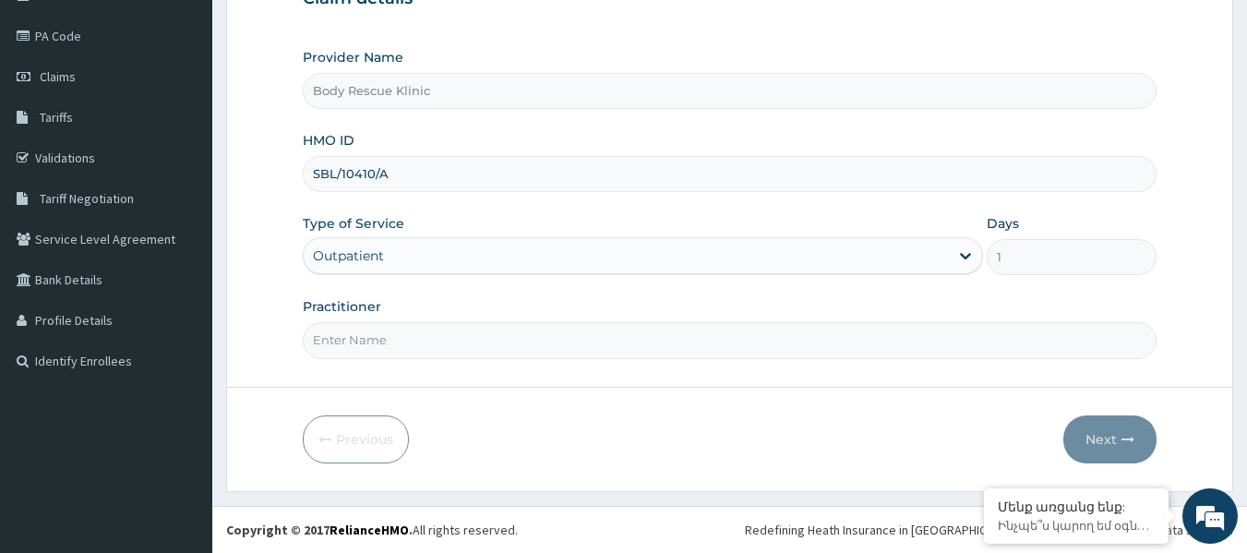 The width and height of the screenshot is (1247, 553). What do you see at coordinates (87, 198) in the screenshot?
I see `span: Tariff Negotiation` at bounding box center [87, 198].